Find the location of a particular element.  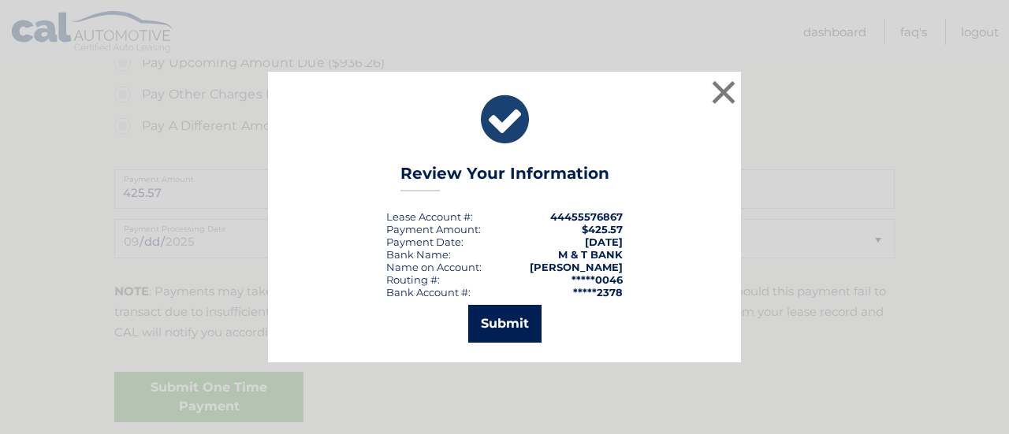

div: Lease Account #: is located at coordinates (429, 217).